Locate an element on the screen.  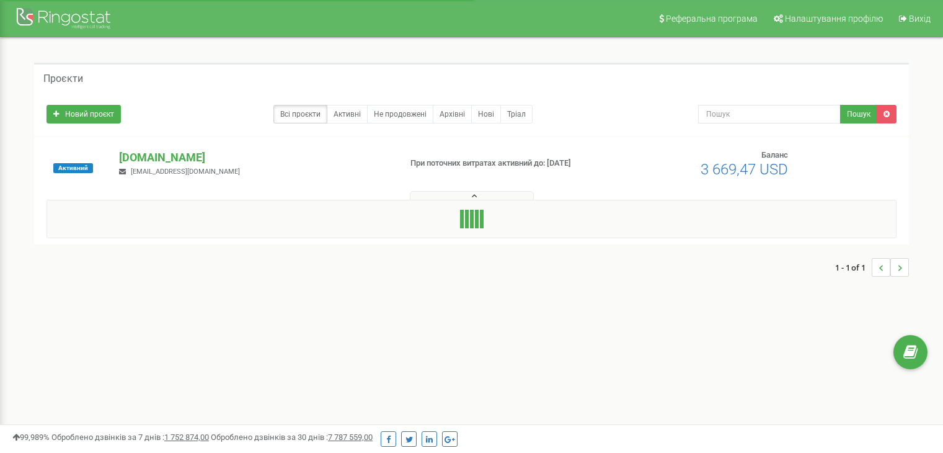
a: Тріал is located at coordinates (517, 114).